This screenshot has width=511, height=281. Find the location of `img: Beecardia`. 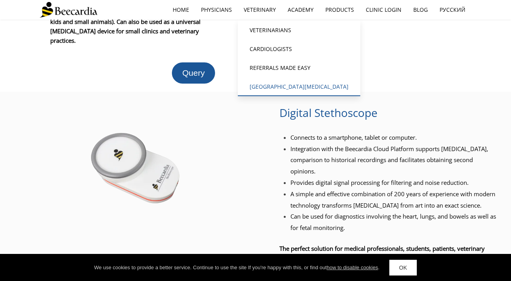

img: Beecardia is located at coordinates (68, 10).